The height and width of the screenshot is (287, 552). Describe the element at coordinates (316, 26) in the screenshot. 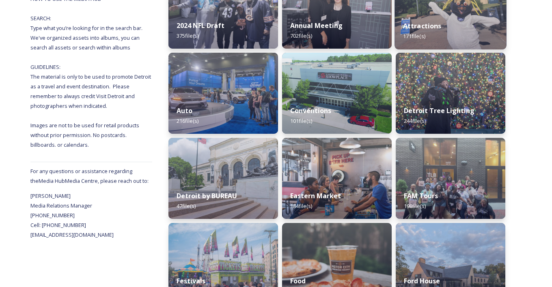

I see `strong: Annual Meeting` at that location.